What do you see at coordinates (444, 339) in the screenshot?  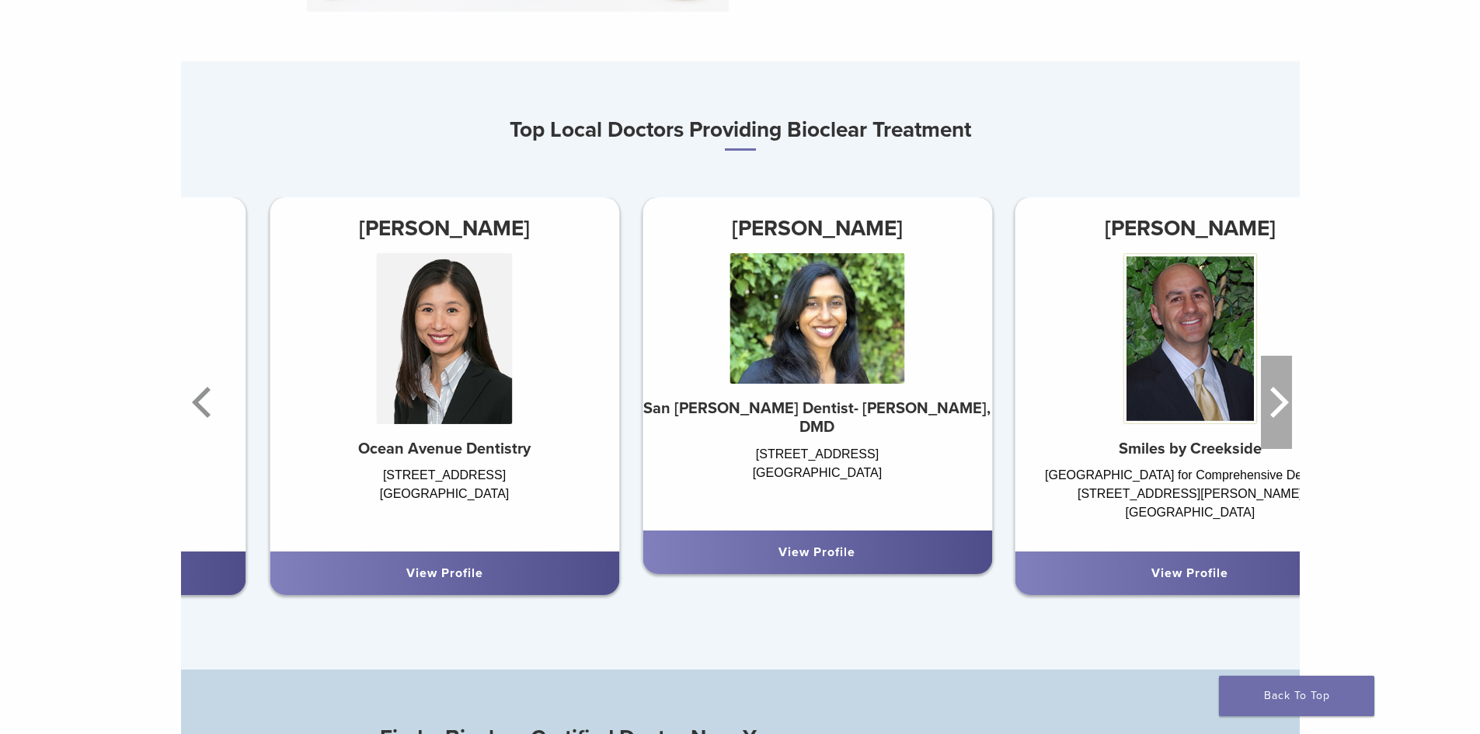 I see `img: Dr. Sandy Shih` at bounding box center [444, 339].